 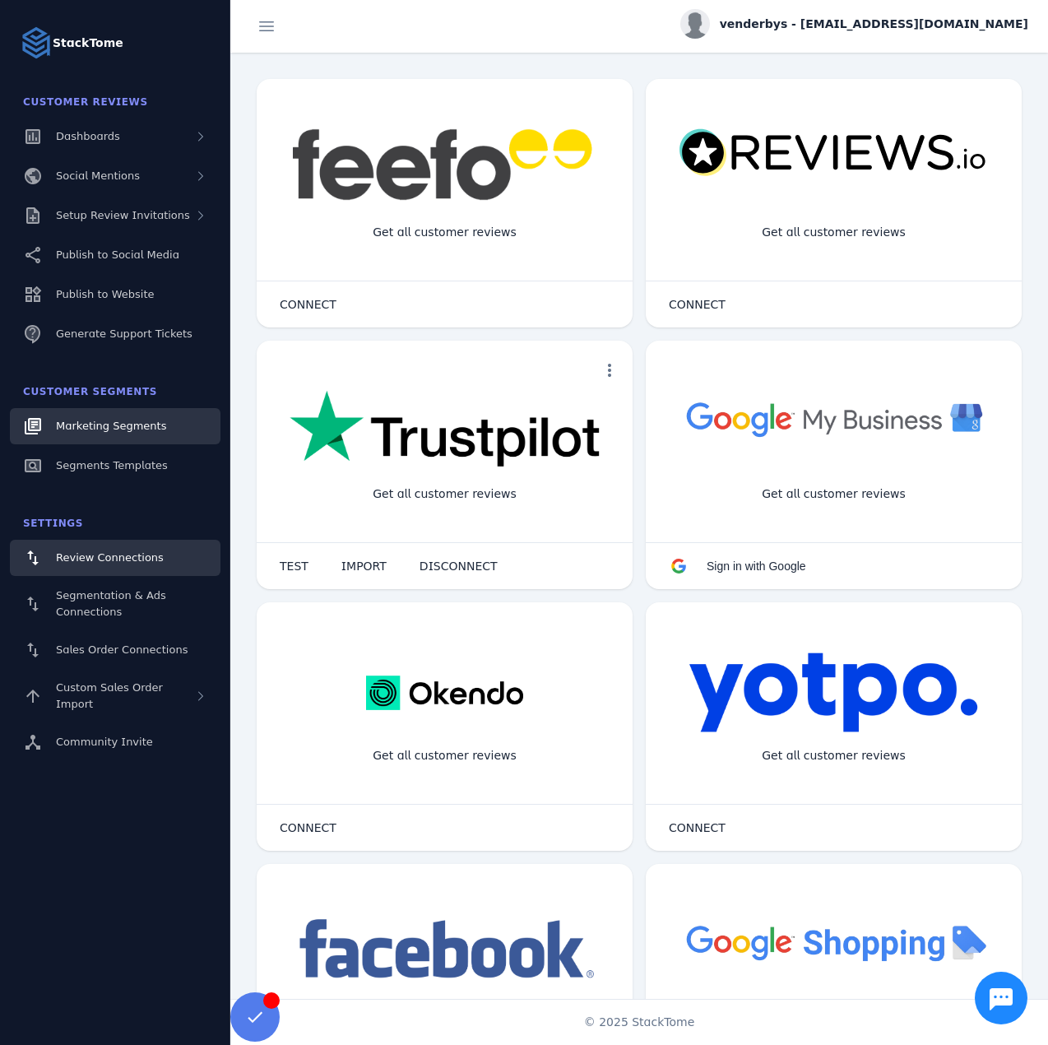 What do you see at coordinates (115, 650) in the screenshot?
I see `a: Sales Order Connections` at bounding box center [115, 650].